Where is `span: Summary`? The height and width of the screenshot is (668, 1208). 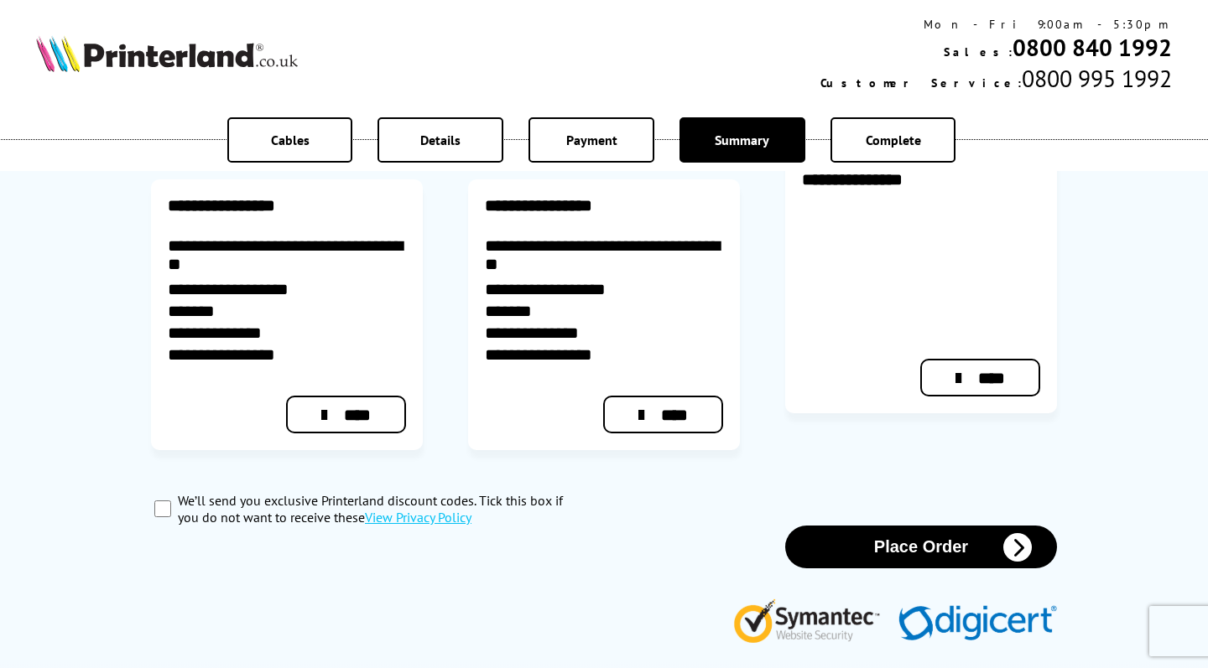
span: Summary is located at coordinates (741, 140).